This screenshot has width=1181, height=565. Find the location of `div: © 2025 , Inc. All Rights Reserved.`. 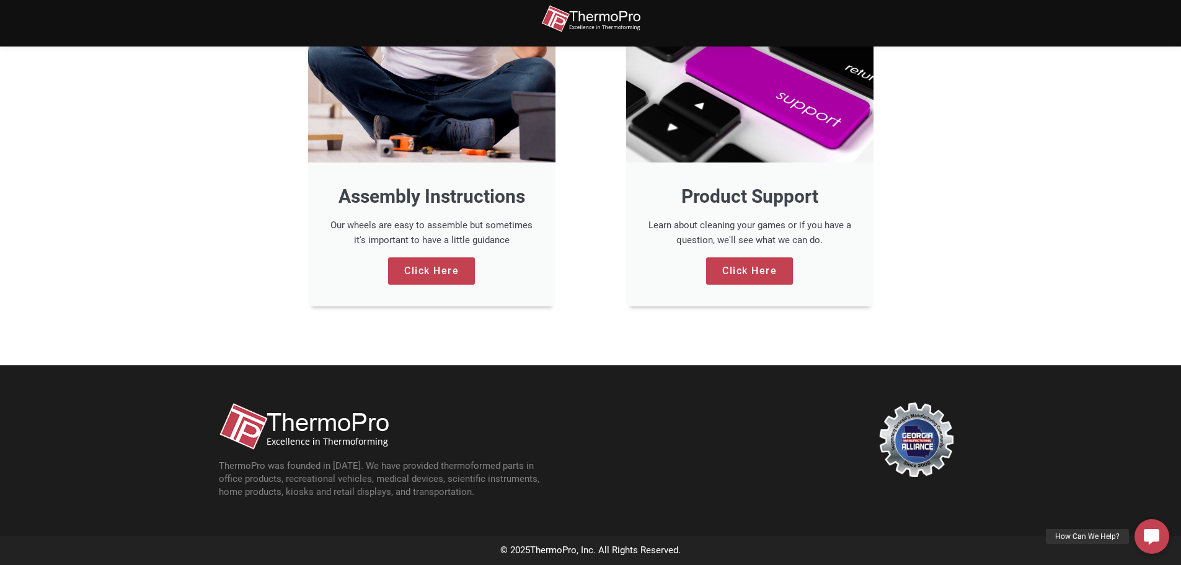

div: © 2025 , Inc. All Rights Reserved. is located at coordinates (591, 550).